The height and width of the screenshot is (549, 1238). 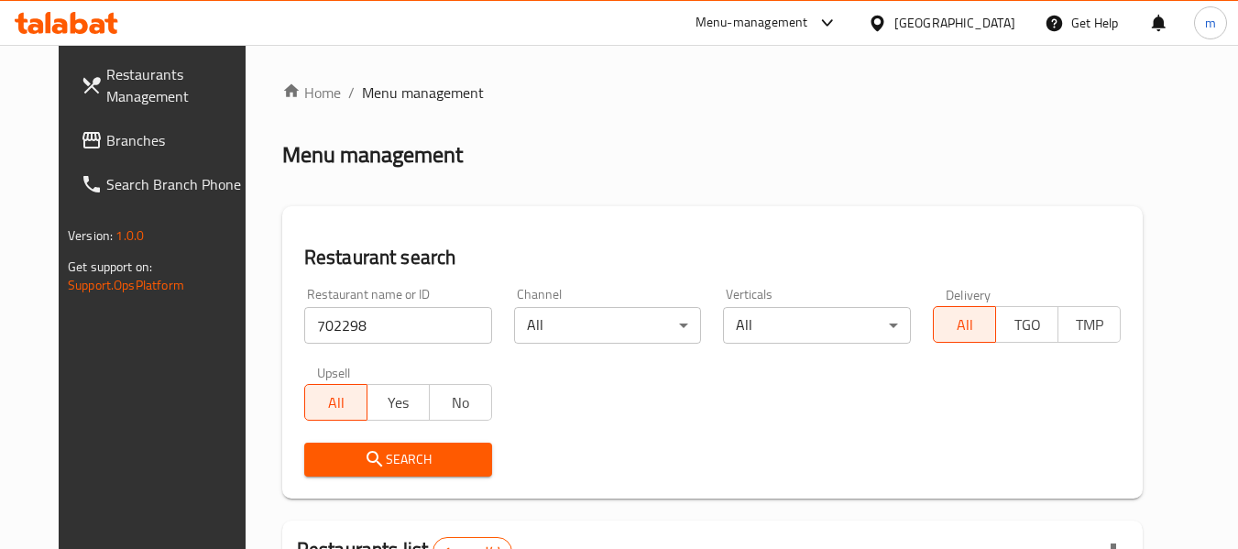 I want to click on span: Search Branch Phone, so click(x=179, y=184).